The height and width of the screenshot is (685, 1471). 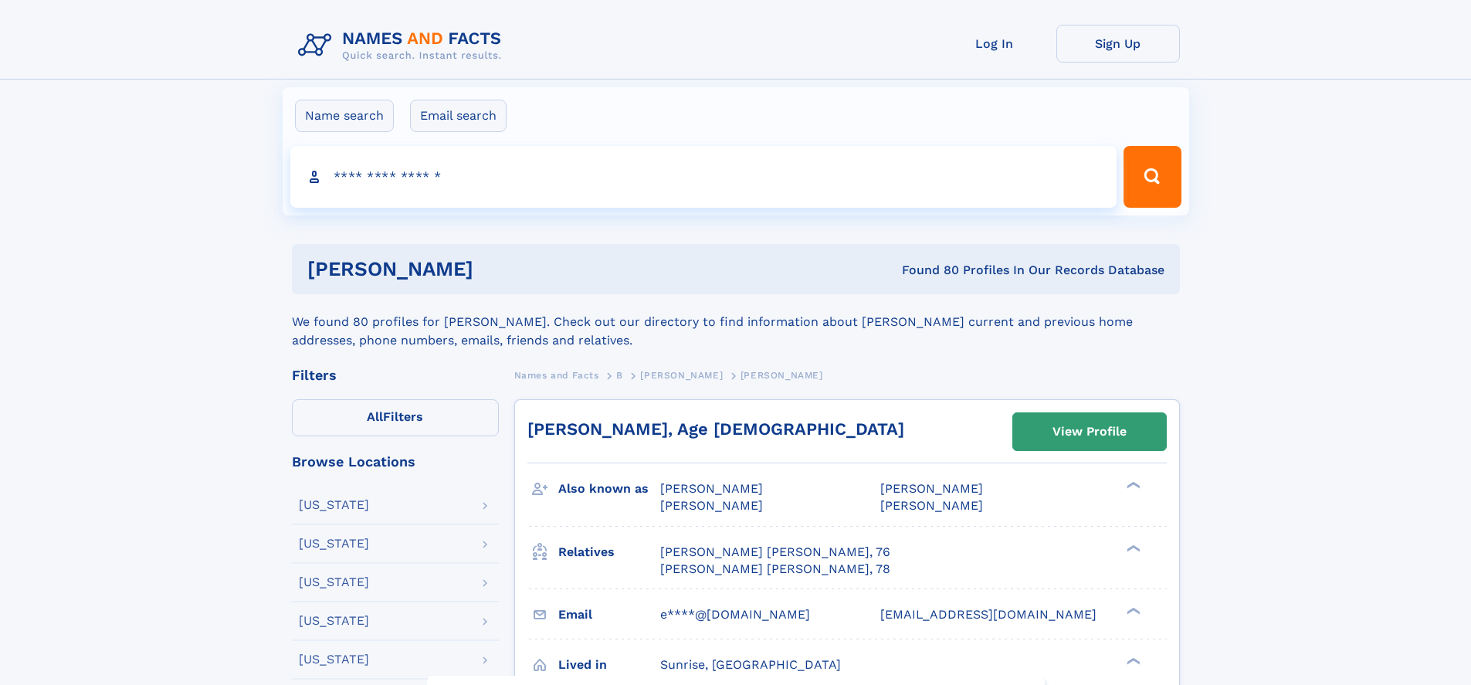 I want to click on div: Found 80 Profiles In Our Records Database, so click(x=926, y=270).